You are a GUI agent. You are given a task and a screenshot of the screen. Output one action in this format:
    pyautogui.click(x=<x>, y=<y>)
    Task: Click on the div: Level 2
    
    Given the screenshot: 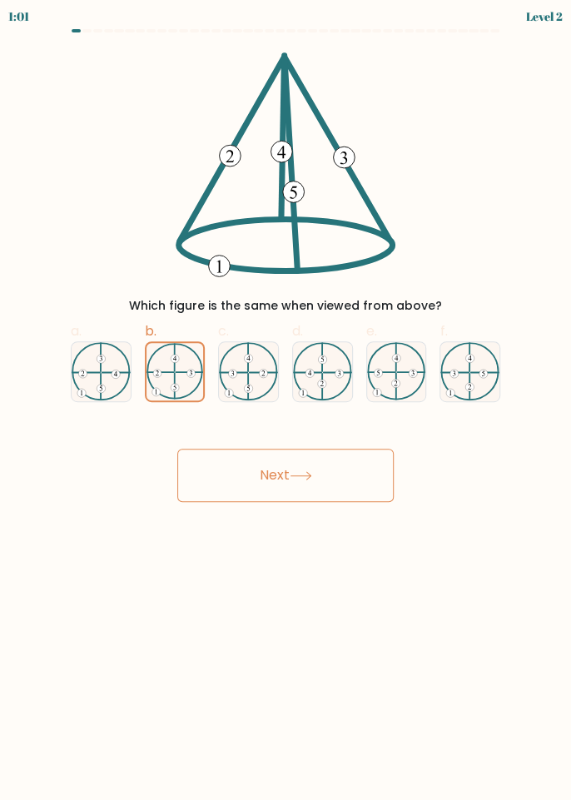 What is the action you would take?
    pyautogui.click(x=545, y=16)
    